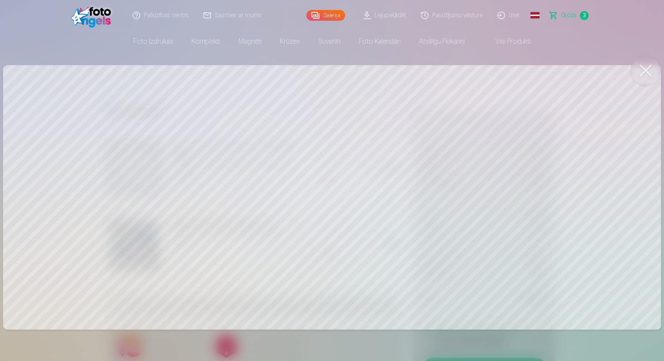 This screenshot has height=361, width=664. I want to click on a: Galerija, so click(325, 15).